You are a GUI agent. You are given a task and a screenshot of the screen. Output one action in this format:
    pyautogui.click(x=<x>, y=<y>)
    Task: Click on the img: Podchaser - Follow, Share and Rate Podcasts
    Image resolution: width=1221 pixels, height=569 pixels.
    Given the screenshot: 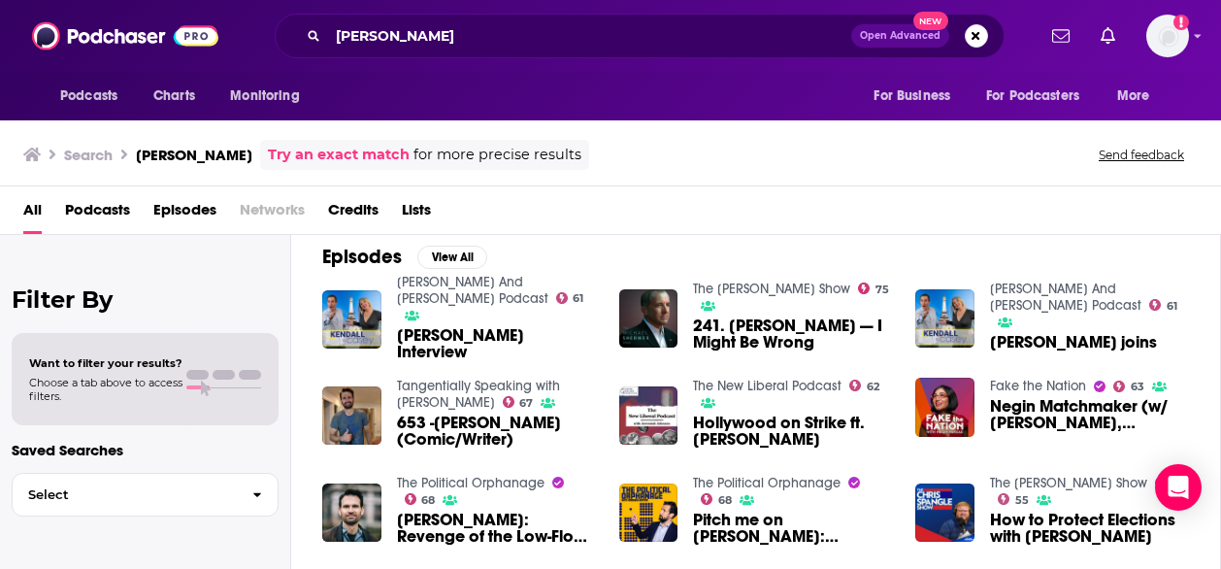 What is the action you would take?
    pyautogui.click(x=125, y=36)
    